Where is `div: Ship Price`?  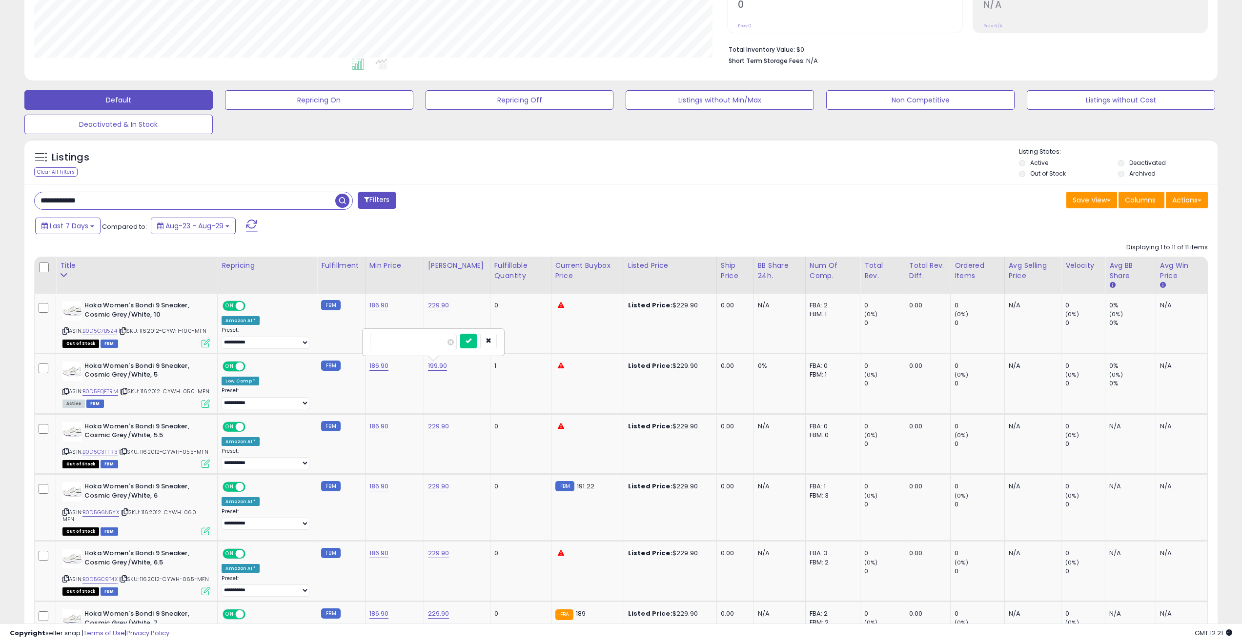 div: Ship Price is located at coordinates (735, 271).